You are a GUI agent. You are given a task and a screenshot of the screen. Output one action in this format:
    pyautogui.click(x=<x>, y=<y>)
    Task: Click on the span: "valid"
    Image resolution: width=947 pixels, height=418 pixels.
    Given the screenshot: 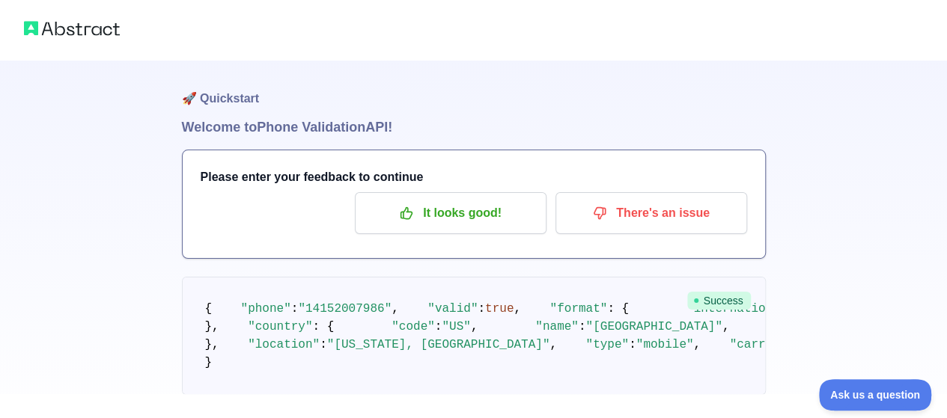 What is the action you would take?
    pyautogui.click(x=452, y=309)
    